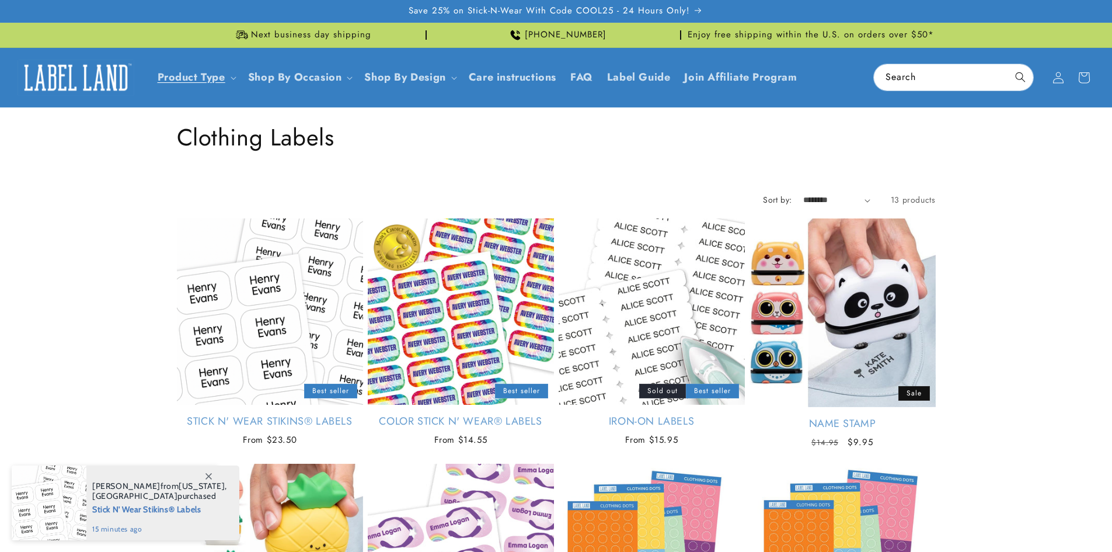  Describe the element at coordinates (513, 77) in the screenshot. I see `a: Care instructions` at that location.